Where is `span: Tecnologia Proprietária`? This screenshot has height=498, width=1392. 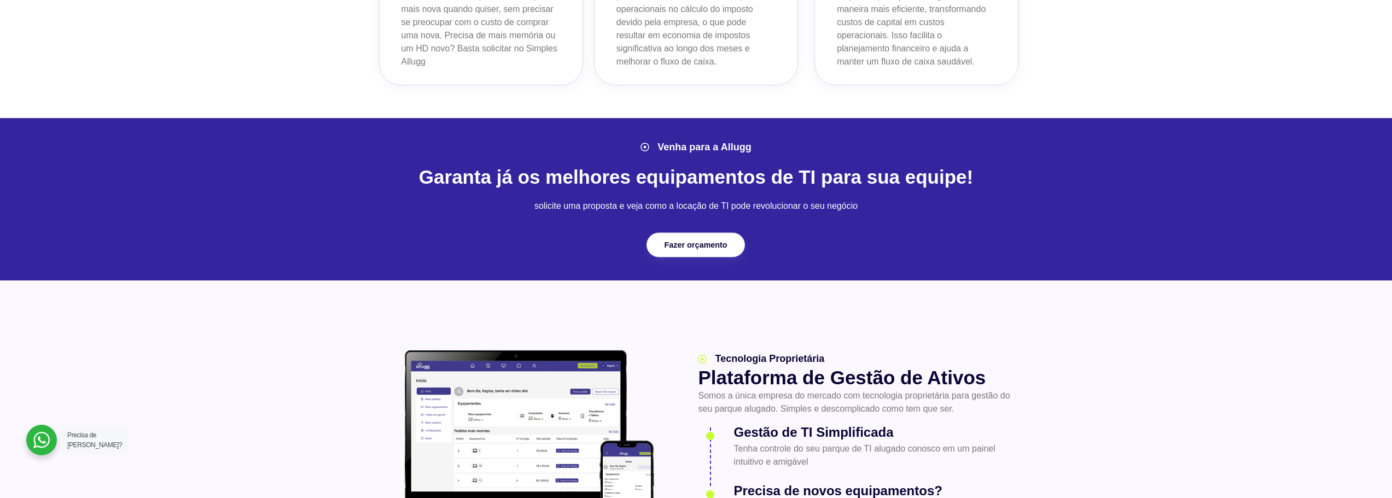 span: Tecnologia Proprietária is located at coordinates (768, 359).